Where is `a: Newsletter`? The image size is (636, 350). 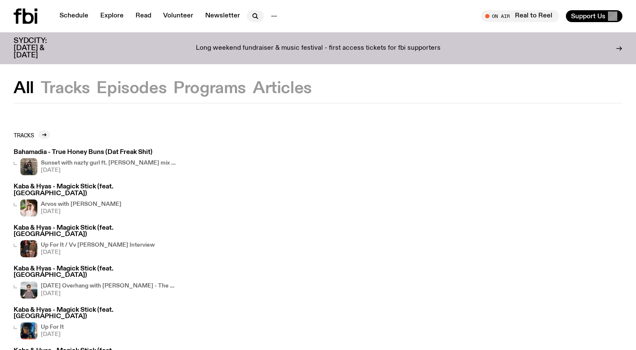 a: Newsletter is located at coordinates (223, 16).